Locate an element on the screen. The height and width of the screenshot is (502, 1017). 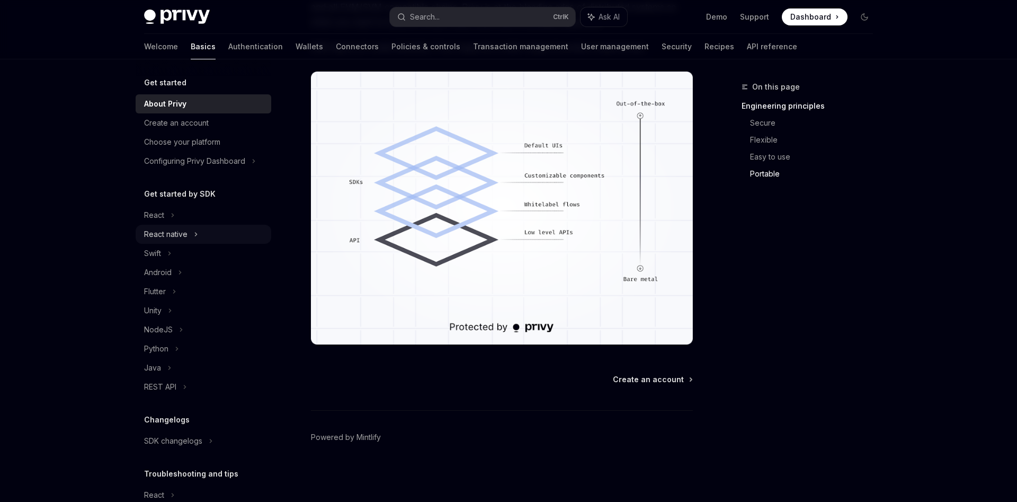
button: Toggle dark mode is located at coordinates (865, 17).